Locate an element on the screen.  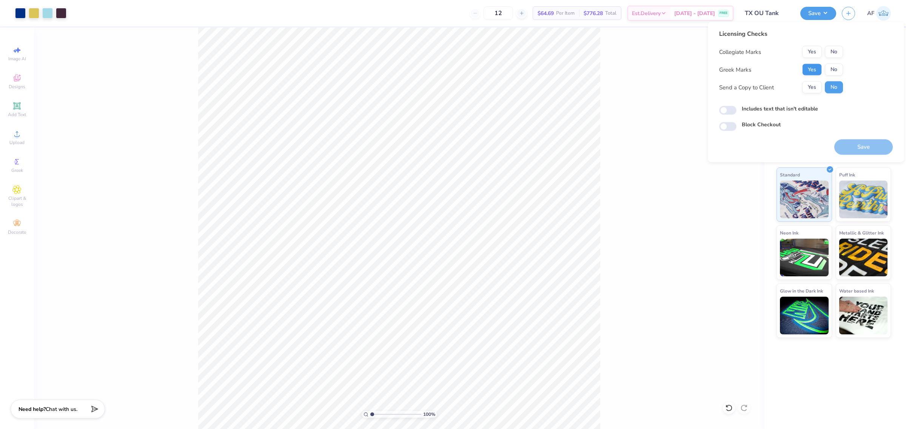
div: Licensing Checks is located at coordinates (781, 34).